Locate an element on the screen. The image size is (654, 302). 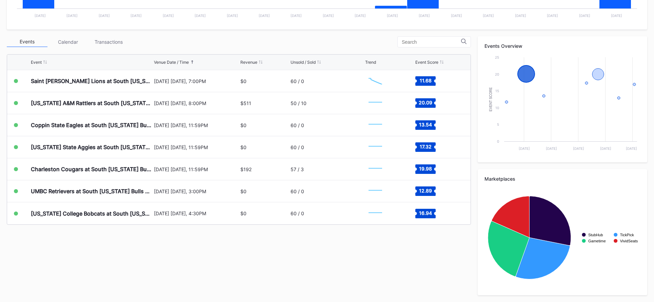
text: 13.54 is located at coordinates (425, 124).